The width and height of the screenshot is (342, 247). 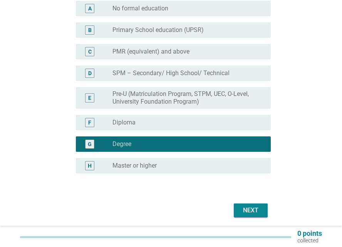 I want to click on div: A, so click(x=90, y=8).